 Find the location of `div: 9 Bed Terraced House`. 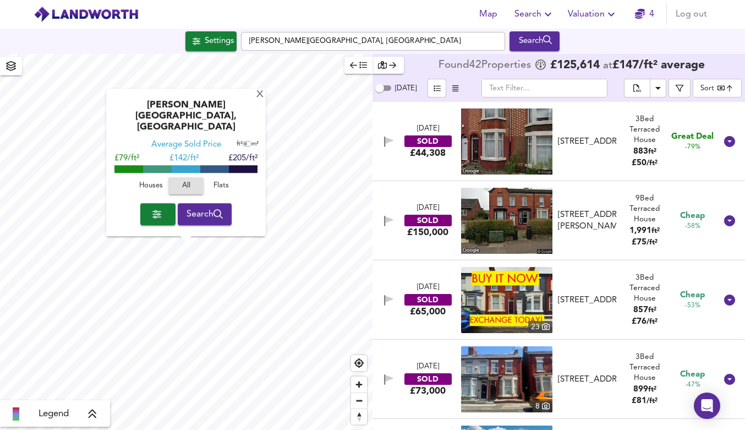

div: 9 Bed Terraced House is located at coordinates (644, 209).